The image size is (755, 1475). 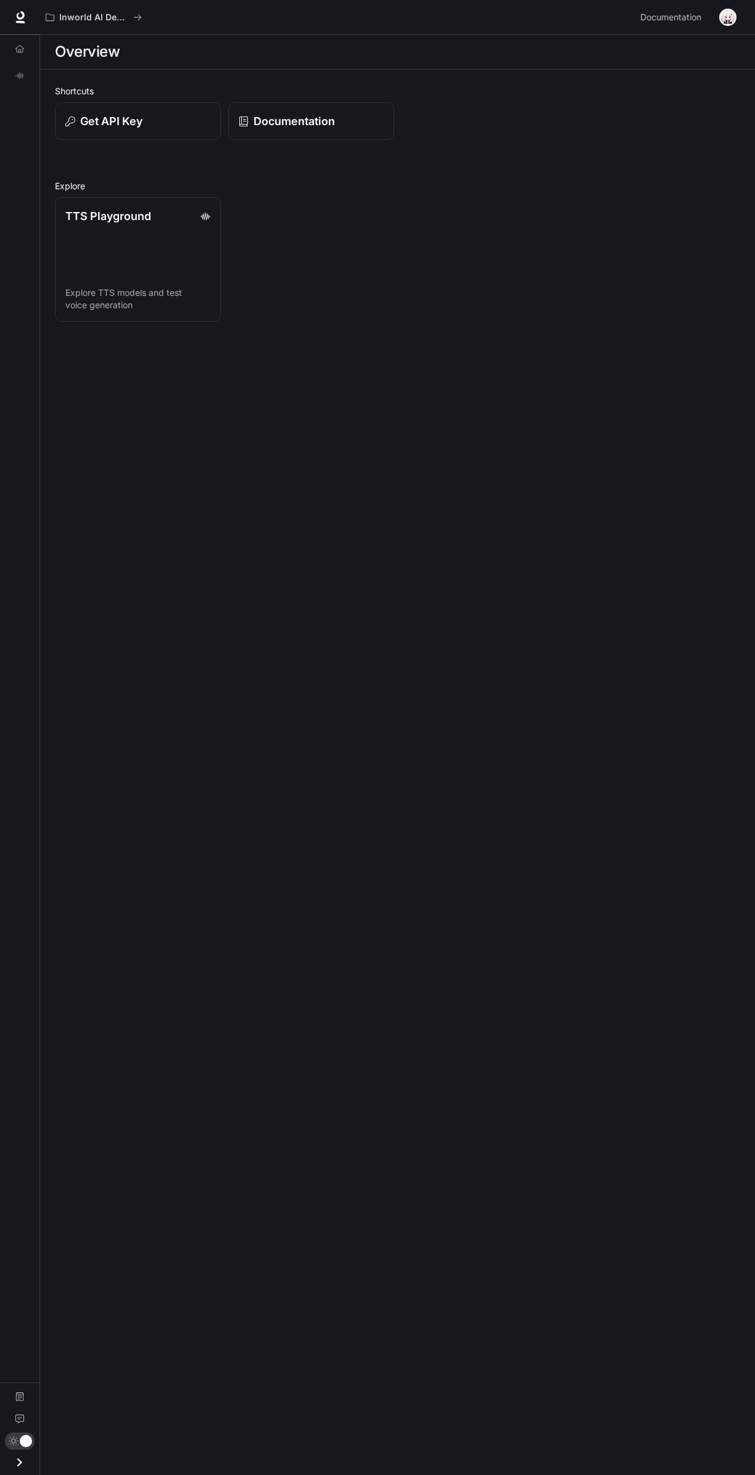 I want to click on p: Inworld AI Demos, so click(x=94, y=17).